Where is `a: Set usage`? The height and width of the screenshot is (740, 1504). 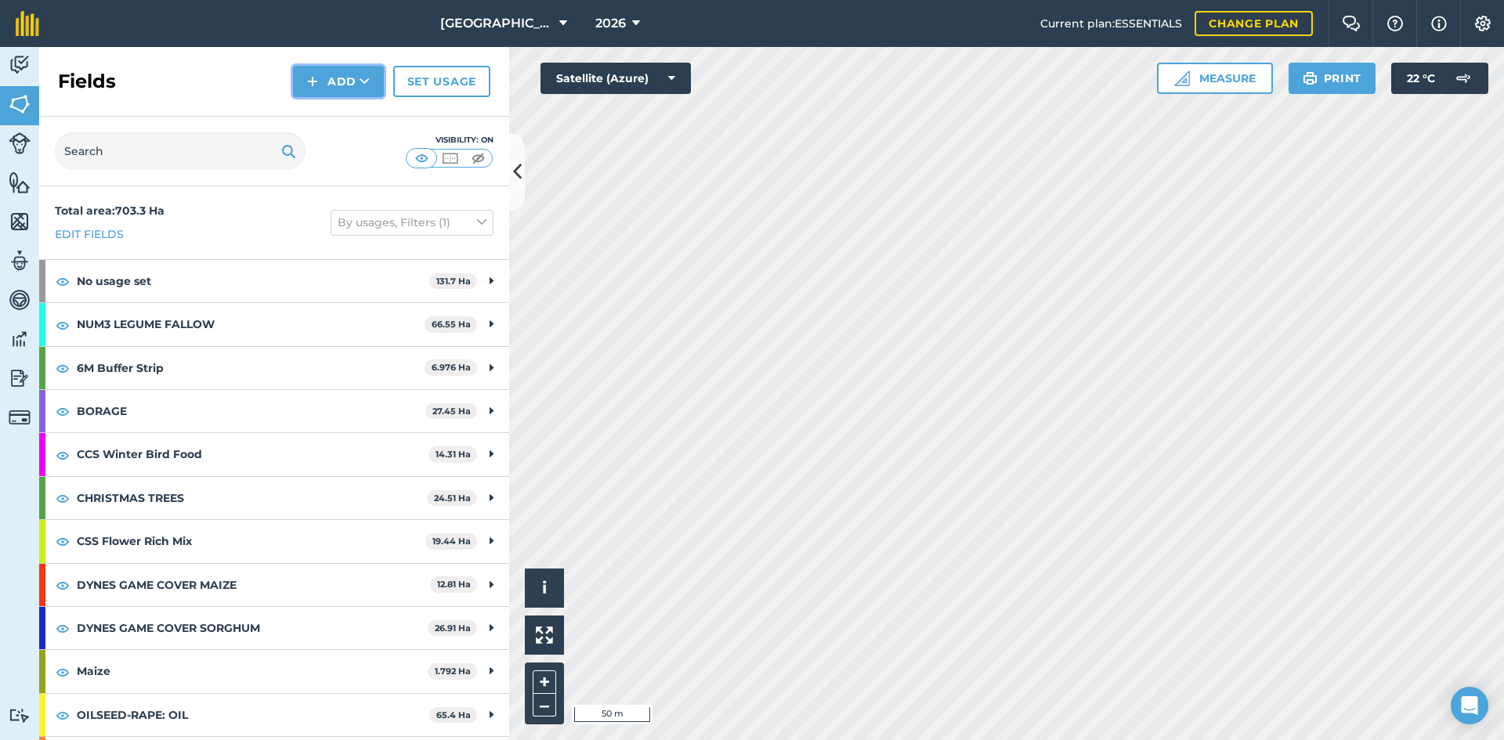 a: Set usage is located at coordinates (442, 81).